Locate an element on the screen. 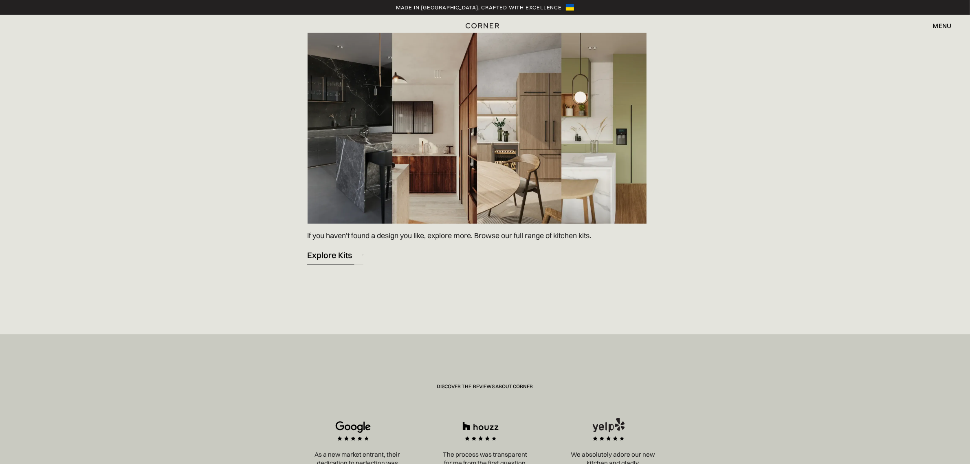  a: home is located at coordinates (485, 26).